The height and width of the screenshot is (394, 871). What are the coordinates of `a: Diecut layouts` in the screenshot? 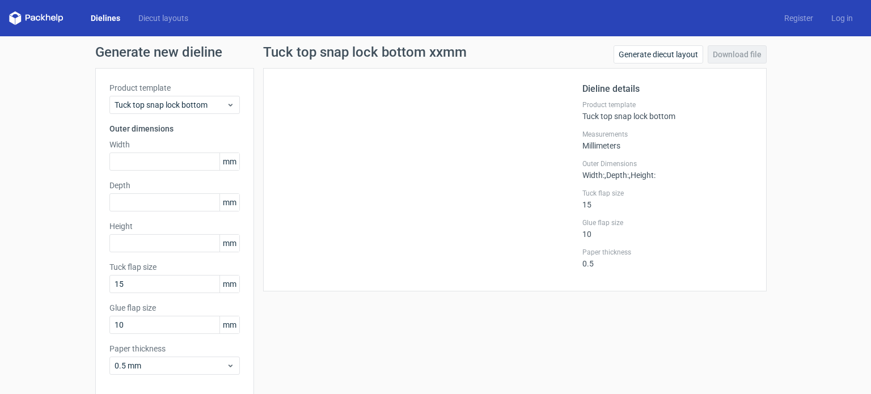 It's located at (163, 18).